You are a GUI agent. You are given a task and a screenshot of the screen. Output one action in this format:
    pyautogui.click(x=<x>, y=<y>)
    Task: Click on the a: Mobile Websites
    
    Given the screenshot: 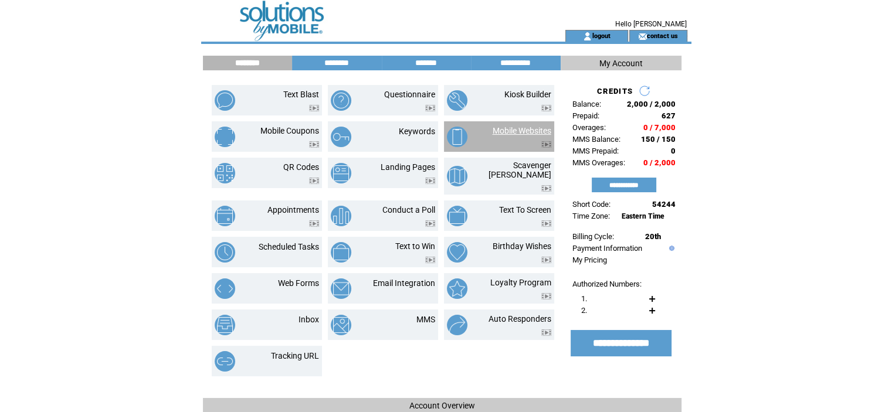 What is the action you would take?
    pyautogui.click(x=522, y=131)
    